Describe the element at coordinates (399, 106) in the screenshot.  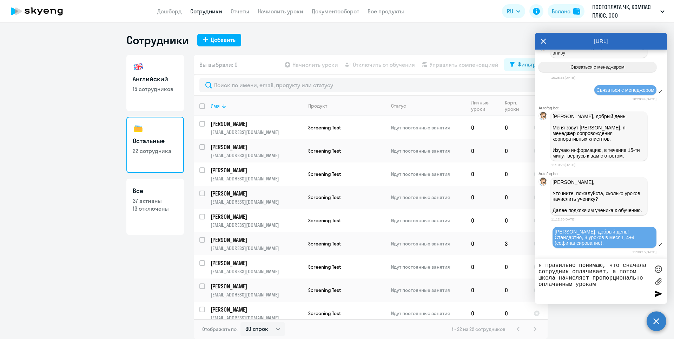
I see `div: Статус` at that location.